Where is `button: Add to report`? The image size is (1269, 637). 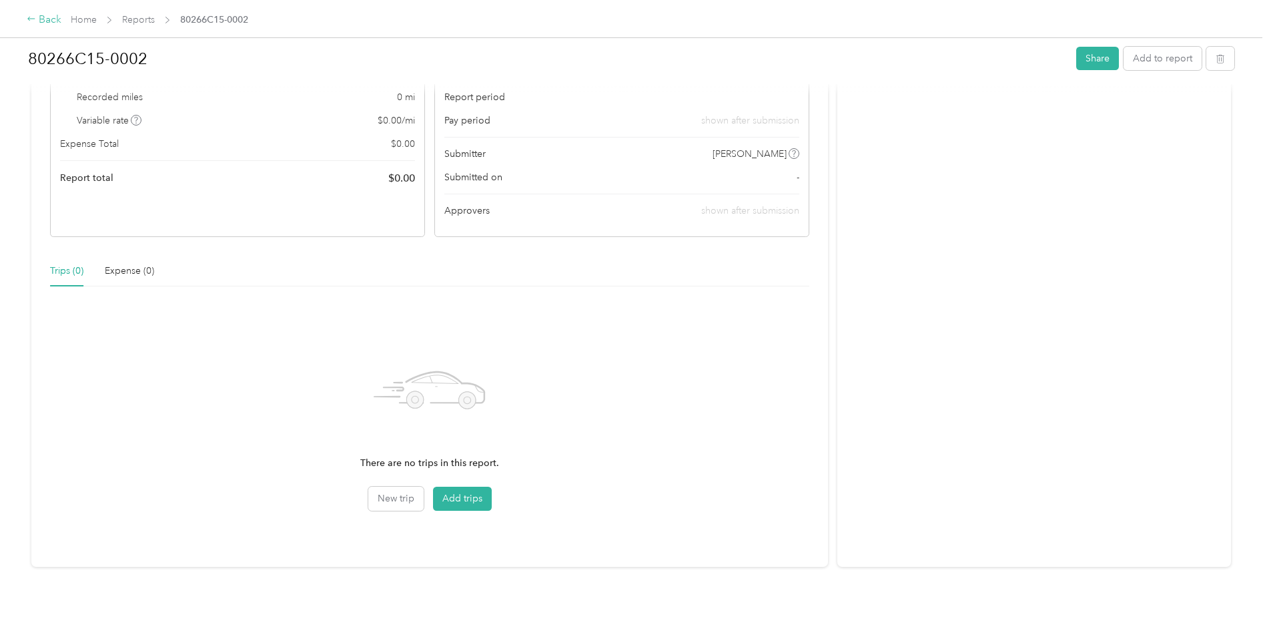
button: Add to report is located at coordinates (1162, 58).